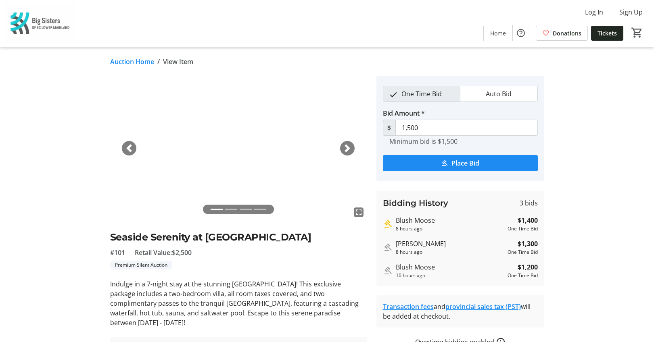  What do you see at coordinates (178, 62) in the screenshot?
I see `span: View Item` at bounding box center [178, 62].